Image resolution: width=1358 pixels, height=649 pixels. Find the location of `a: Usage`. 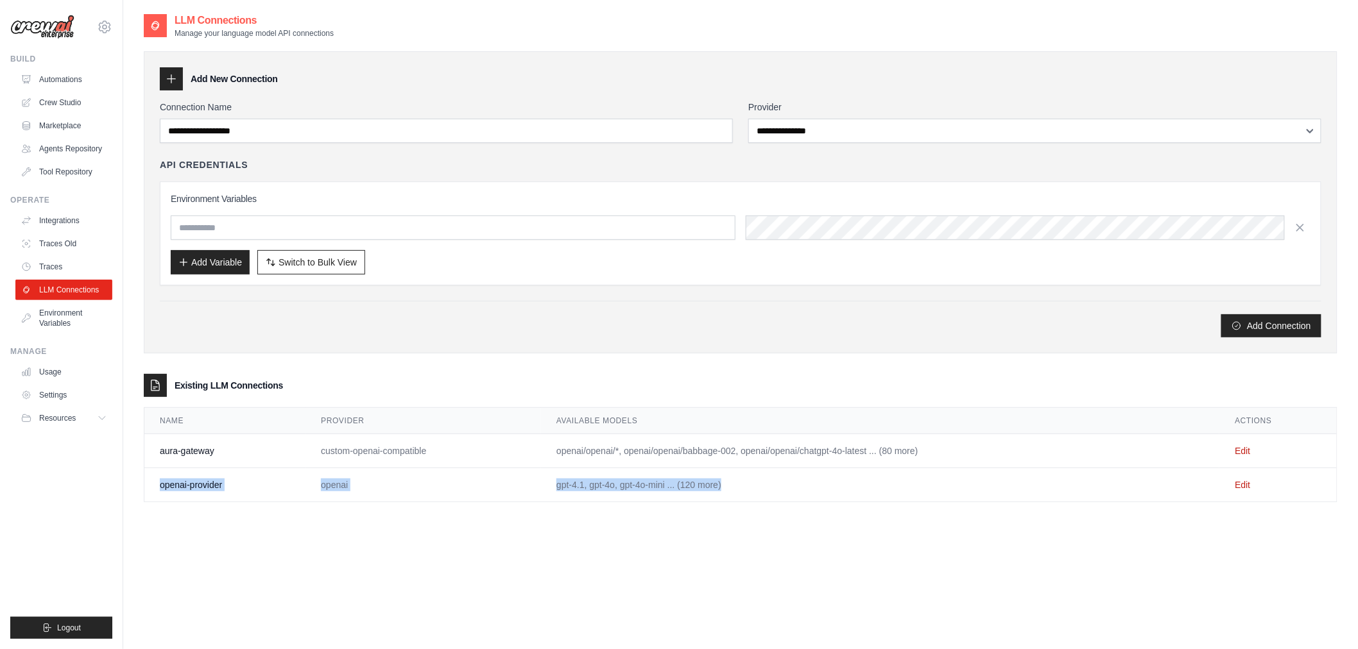

a: Usage is located at coordinates (64, 372).